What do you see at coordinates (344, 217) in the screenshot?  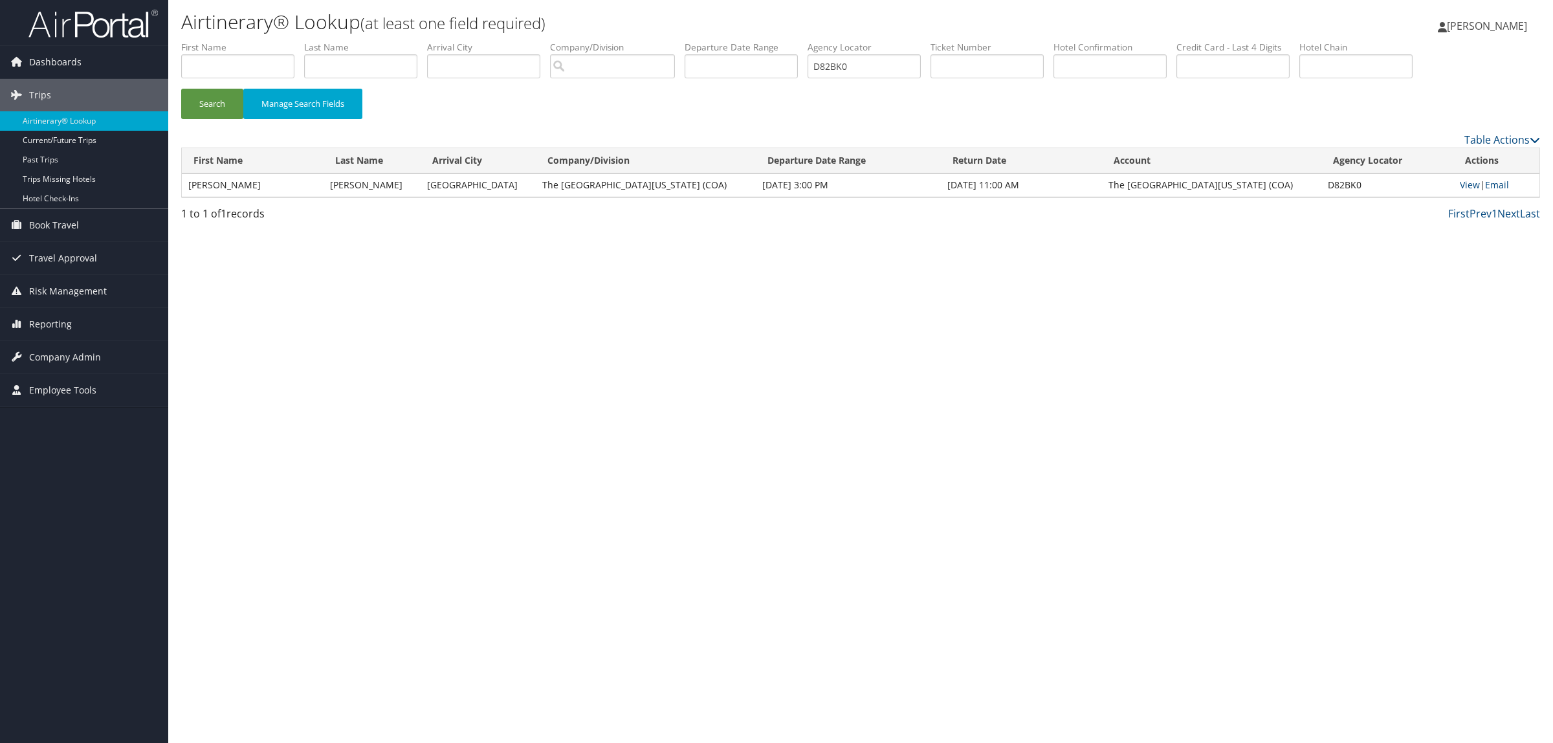 I see `div: 1 to 1 of records` at bounding box center [344, 217].